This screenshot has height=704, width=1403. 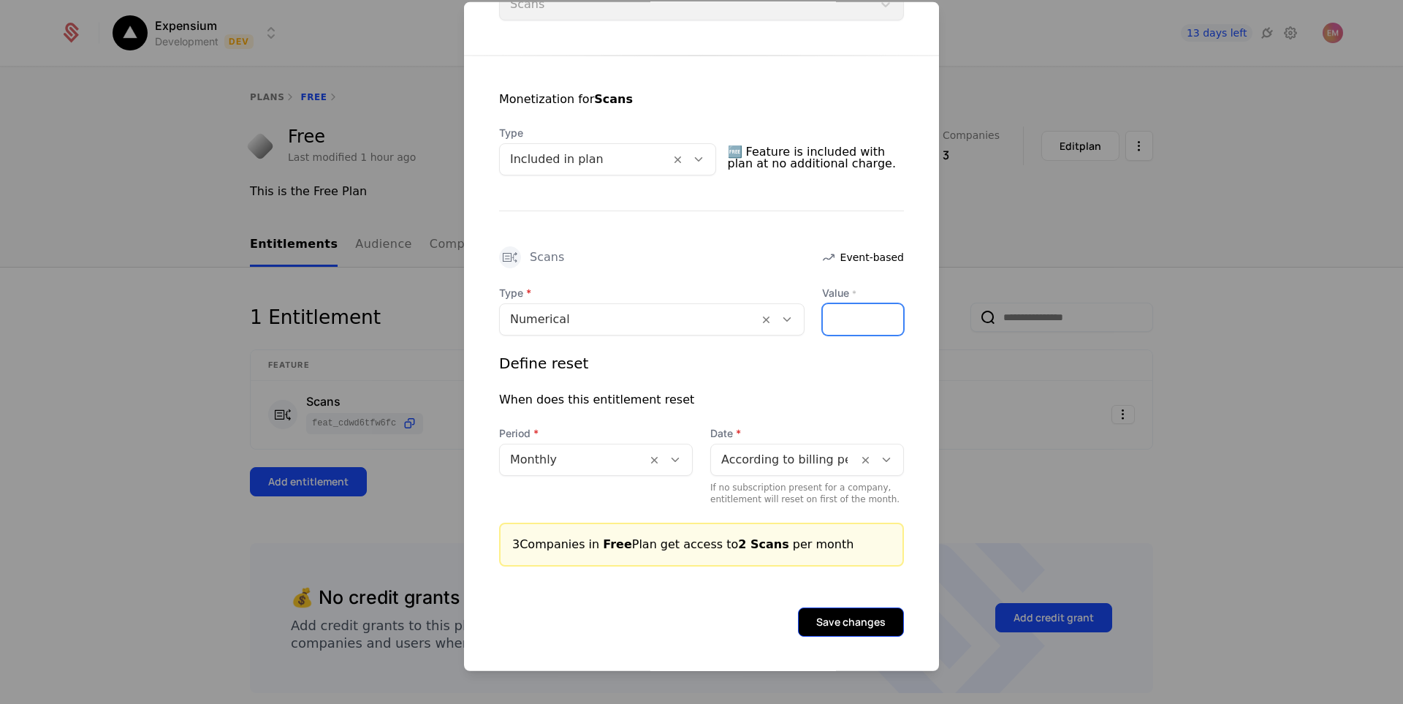 I want to click on span: Free, so click(x=618, y=543).